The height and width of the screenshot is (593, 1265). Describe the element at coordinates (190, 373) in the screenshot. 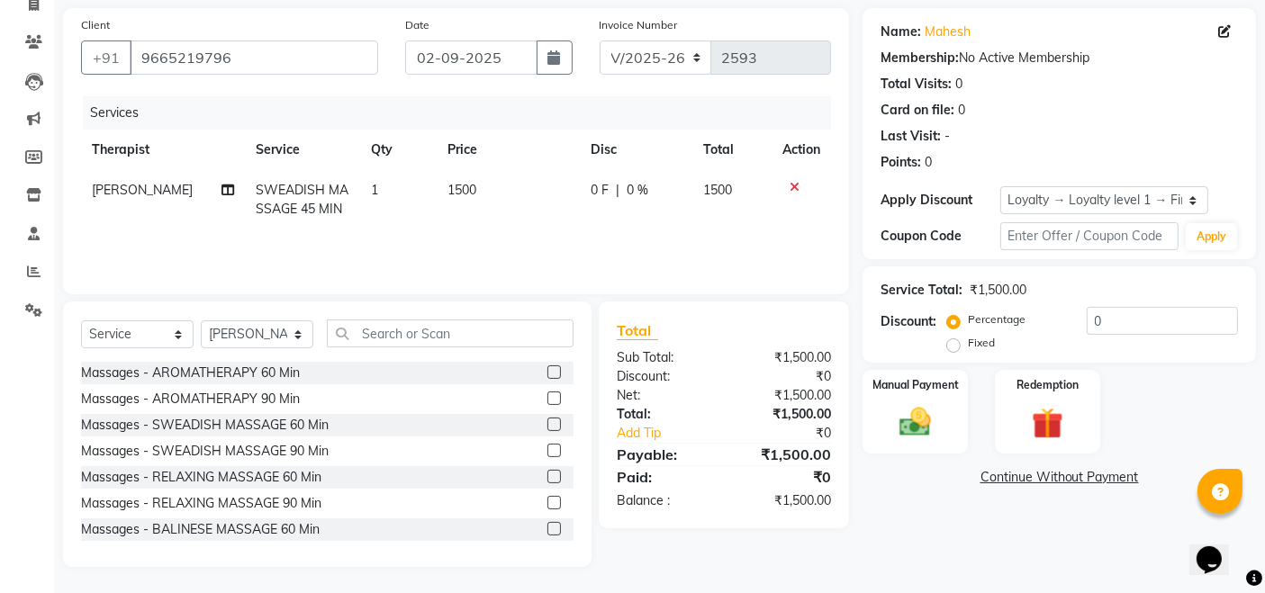

I see `div: Massages - AROMATHERAPY 60 Min` at that location.